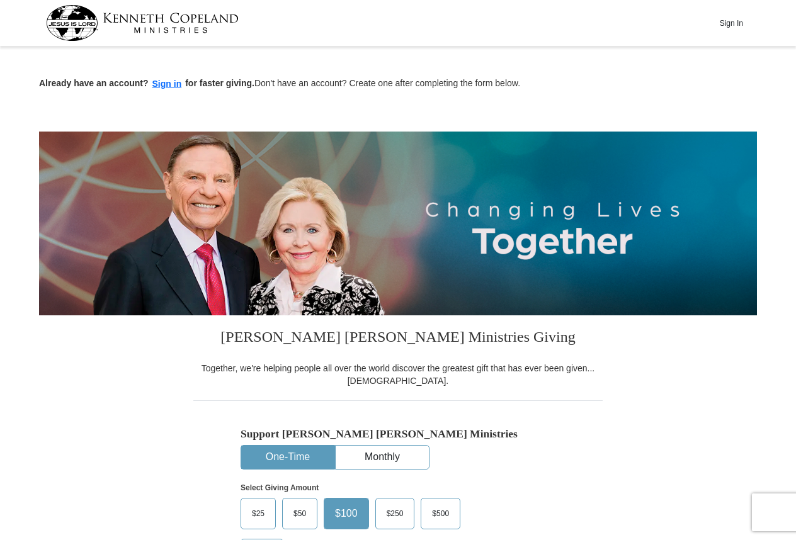 The width and height of the screenshot is (796, 540). I want to click on span: $100, so click(346, 514).